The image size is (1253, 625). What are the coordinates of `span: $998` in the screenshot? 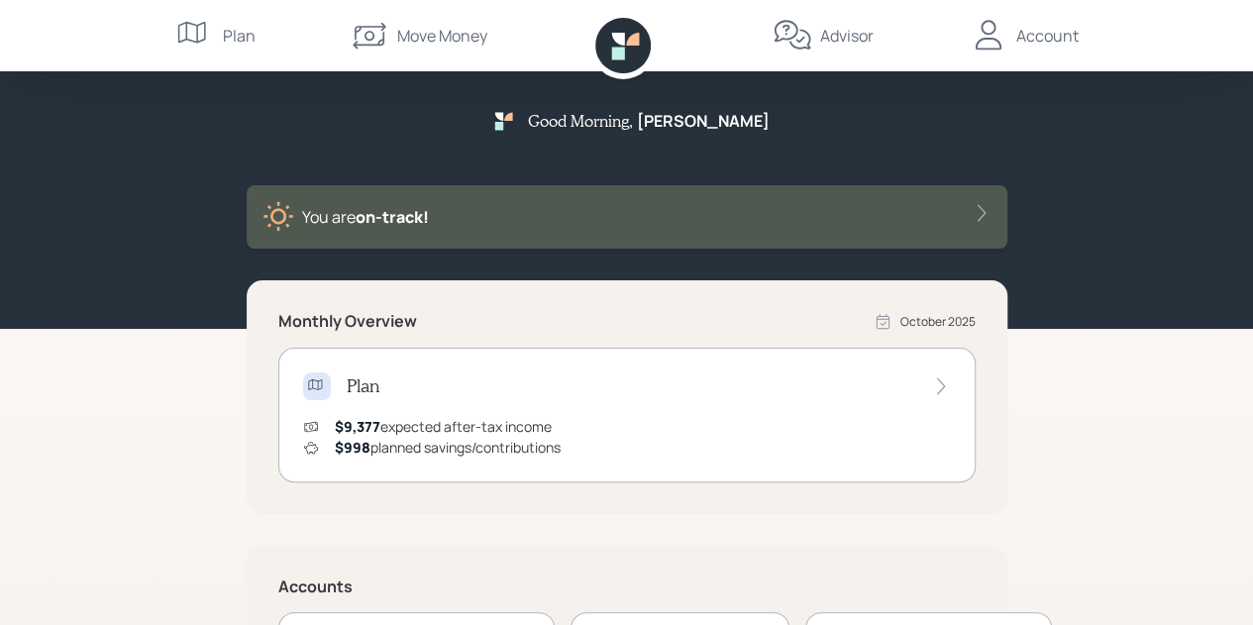 It's located at (353, 447).